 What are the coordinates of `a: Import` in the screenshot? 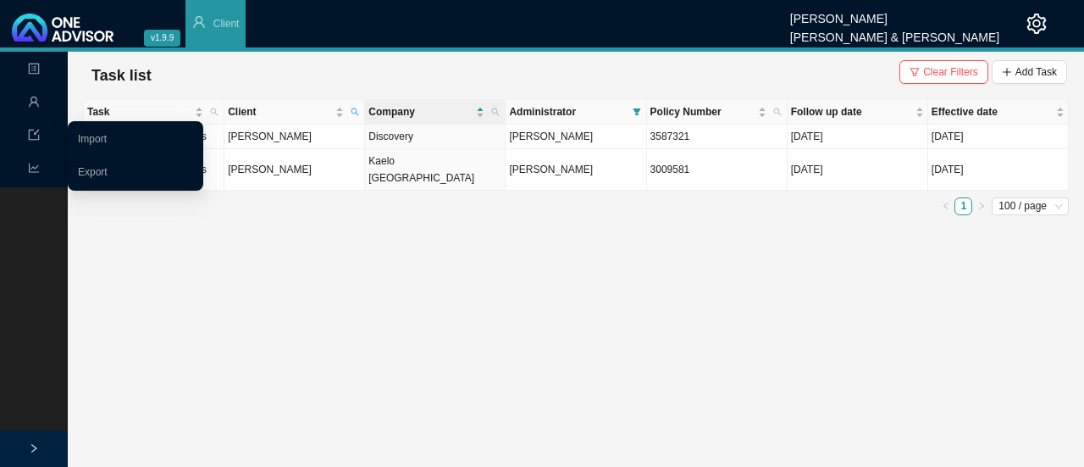 It's located at (92, 139).